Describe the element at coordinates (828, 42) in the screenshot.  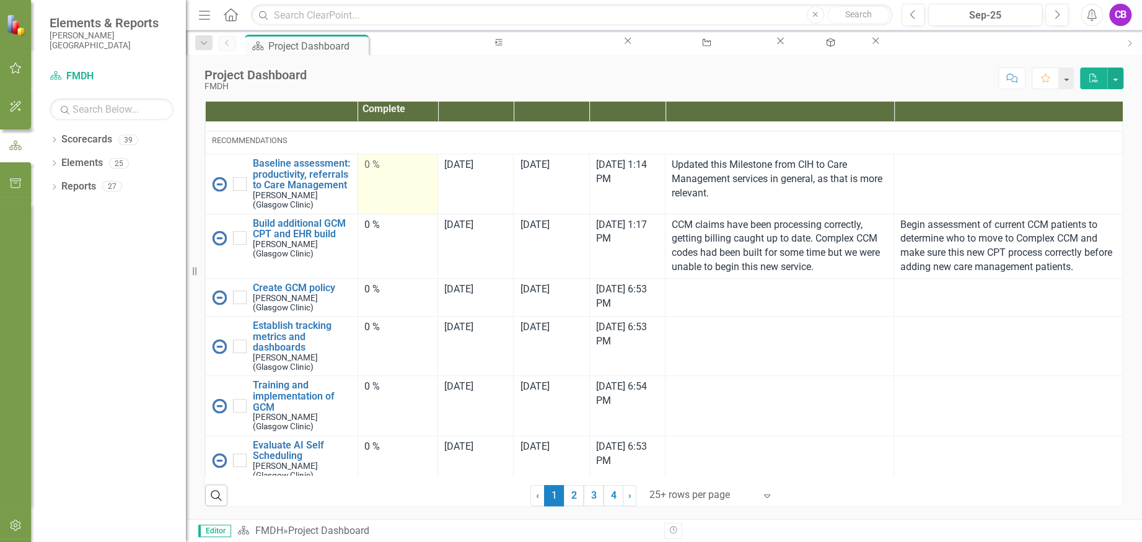
I see `a: Coordinated Care` at that location.